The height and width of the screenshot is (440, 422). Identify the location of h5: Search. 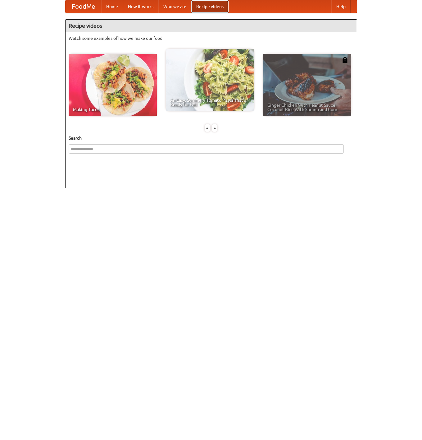
(211, 138).